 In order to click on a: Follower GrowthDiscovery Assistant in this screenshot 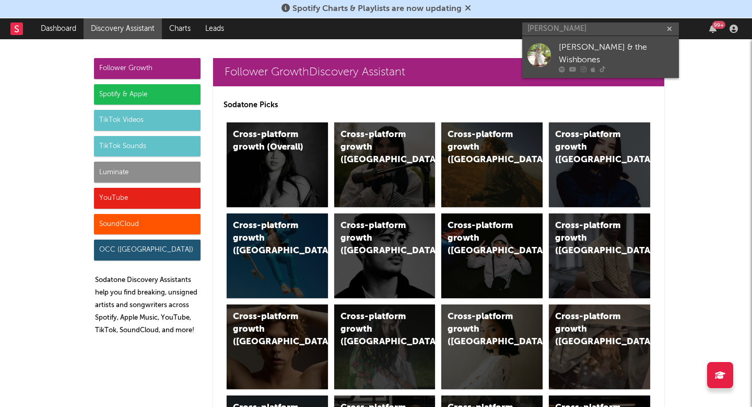, I will do `click(439, 72)`.